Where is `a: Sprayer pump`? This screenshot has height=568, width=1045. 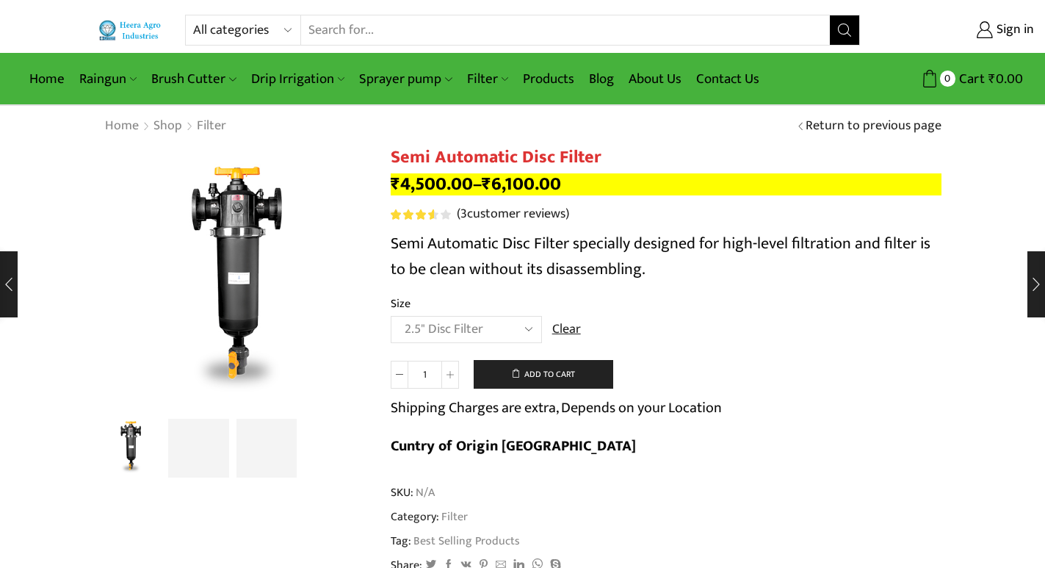 a: Sprayer pump is located at coordinates (405, 79).